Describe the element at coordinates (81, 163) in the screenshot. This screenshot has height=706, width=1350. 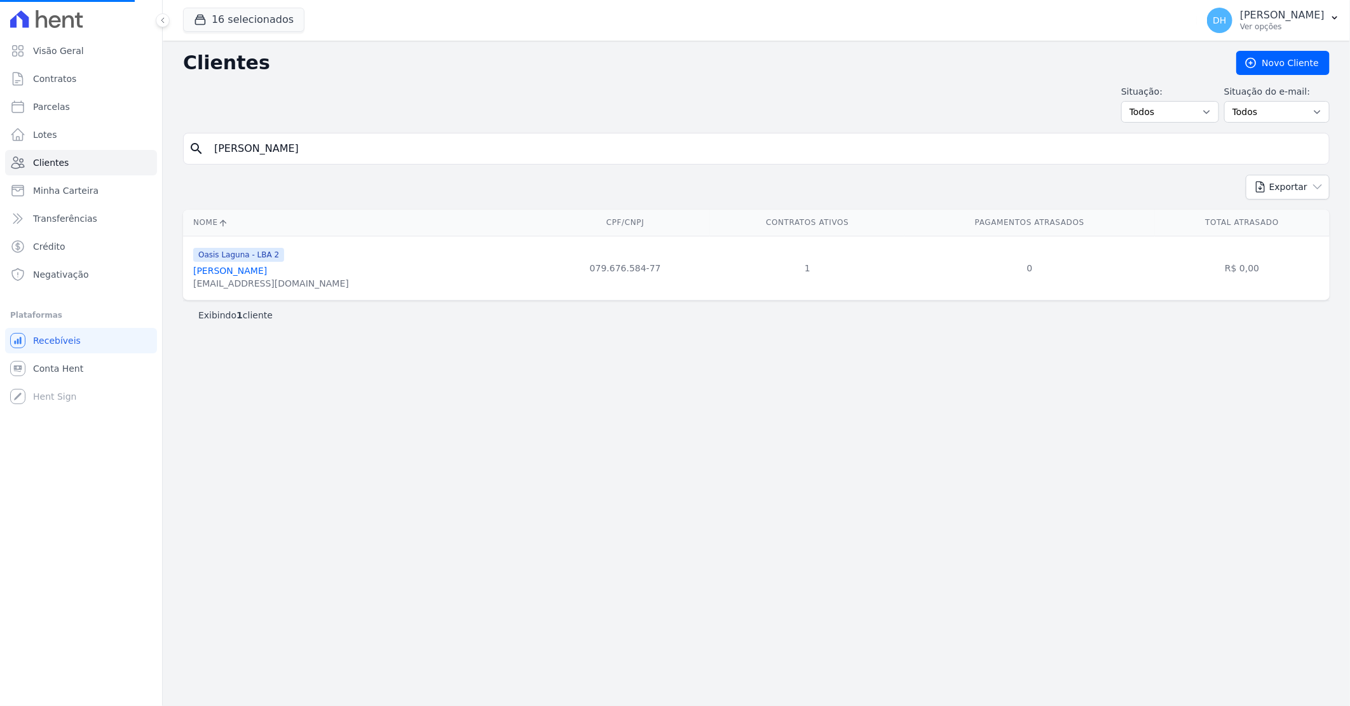
I see `a: Clientes` at that location.